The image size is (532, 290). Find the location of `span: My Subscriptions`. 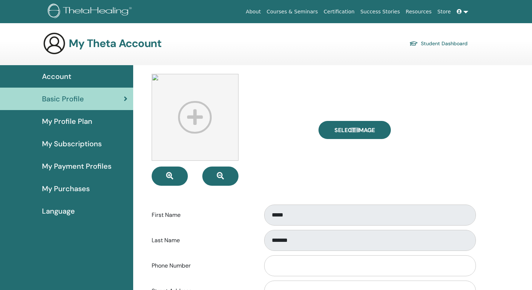

span: My Subscriptions is located at coordinates (72, 144).